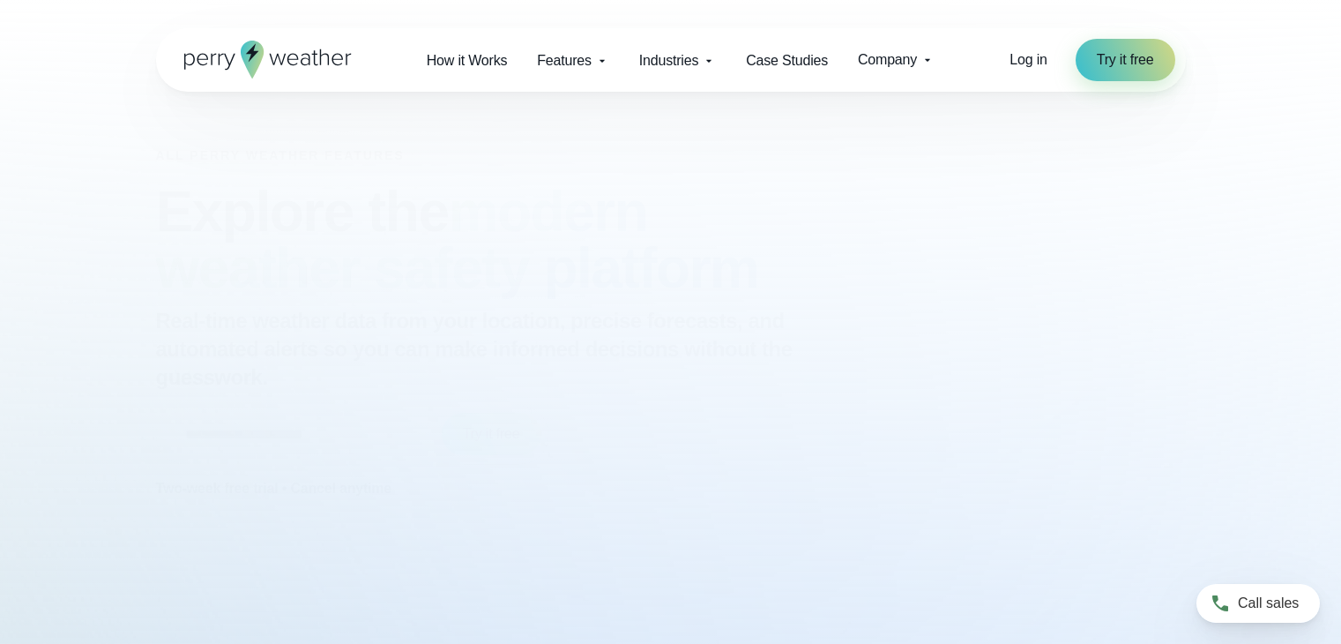 The image size is (1341, 644). I want to click on span: Features, so click(564, 61).